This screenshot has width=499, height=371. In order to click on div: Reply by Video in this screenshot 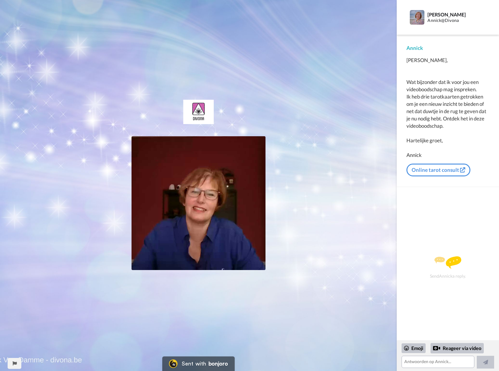, I will do `click(436, 348)`.